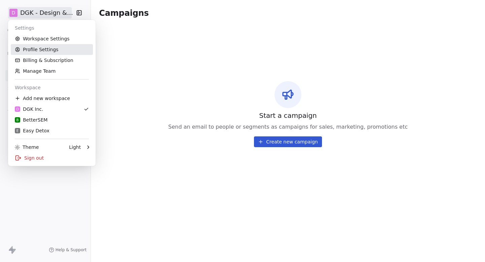  Describe the element at coordinates (52, 28) in the screenshot. I see `div: Settings` at that location.